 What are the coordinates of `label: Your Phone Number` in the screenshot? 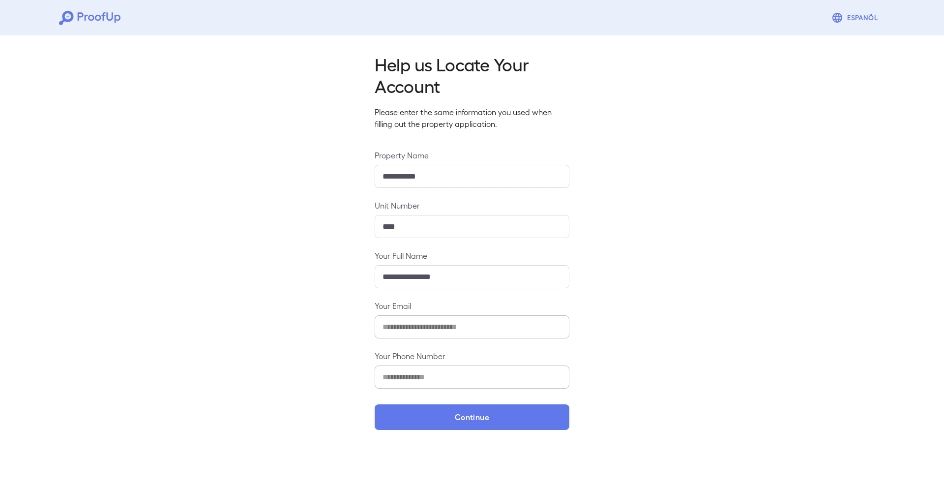 It's located at (472, 355).